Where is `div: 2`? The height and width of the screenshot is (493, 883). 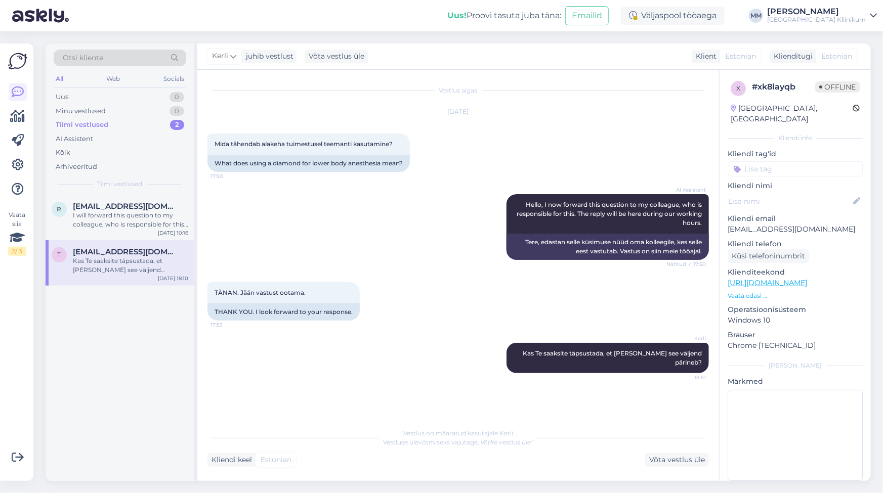 div: 2 is located at coordinates (177, 125).